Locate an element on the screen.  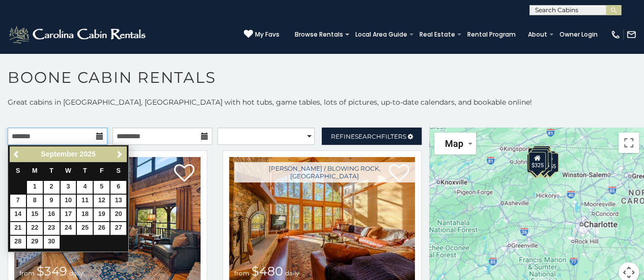
span: $349 is located at coordinates (52, 271).